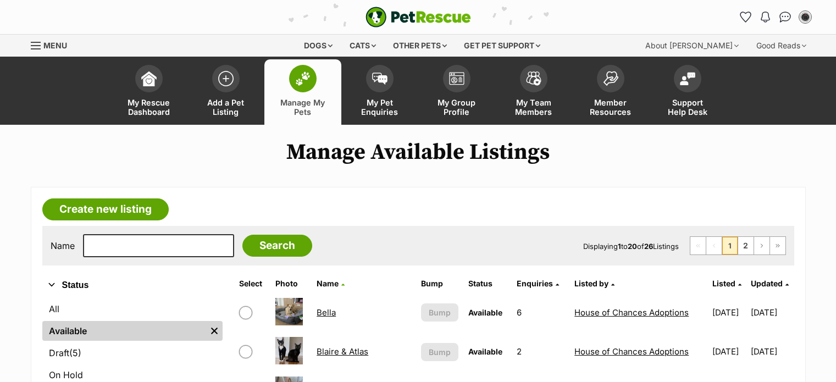 The height and width of the screenshot is (382, 836). What do you see at coordinates (420, 46) in the screenshot?
I see `div: Other pets` at bounding box center [420, 46].